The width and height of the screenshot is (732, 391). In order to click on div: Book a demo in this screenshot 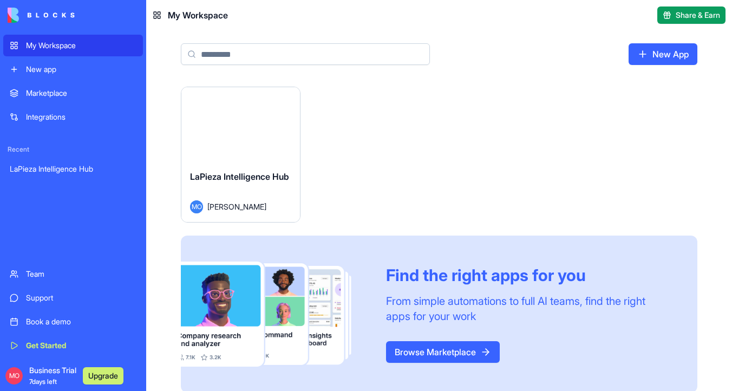, I will do `click(81, 322)`.